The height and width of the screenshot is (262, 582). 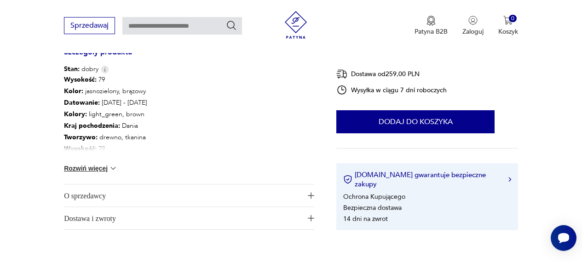 I want to click on b: Kolory :, so click(x=76, y=114).